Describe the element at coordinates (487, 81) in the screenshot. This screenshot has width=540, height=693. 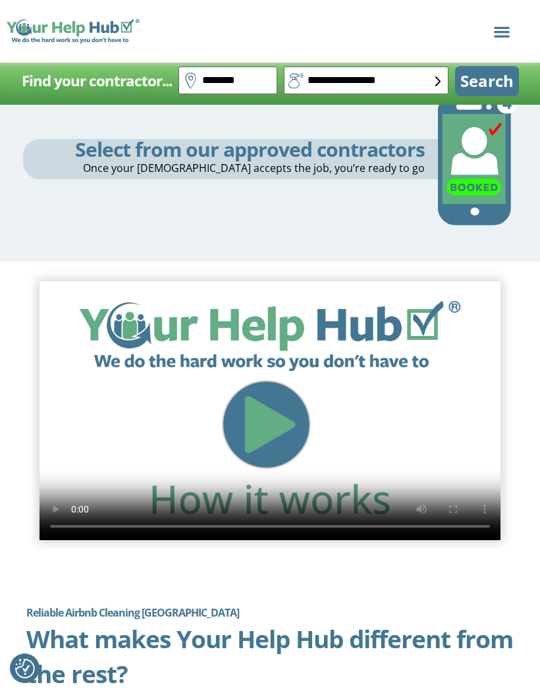
I see `button: Search` at that location.